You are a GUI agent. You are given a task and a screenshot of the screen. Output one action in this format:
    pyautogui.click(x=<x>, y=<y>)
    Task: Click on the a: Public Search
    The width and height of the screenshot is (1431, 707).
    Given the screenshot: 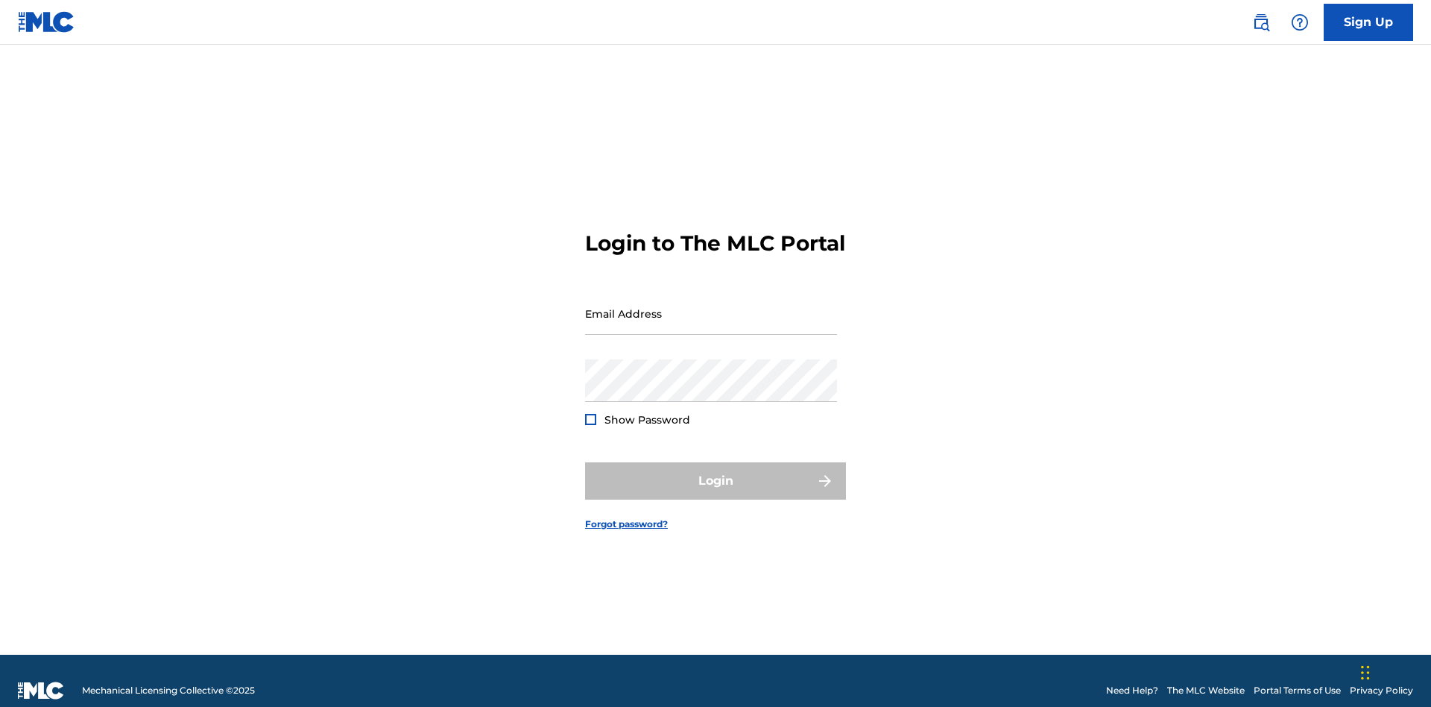 What is the action you would take?
    pyautogui.click(x=1261, y=22)
    